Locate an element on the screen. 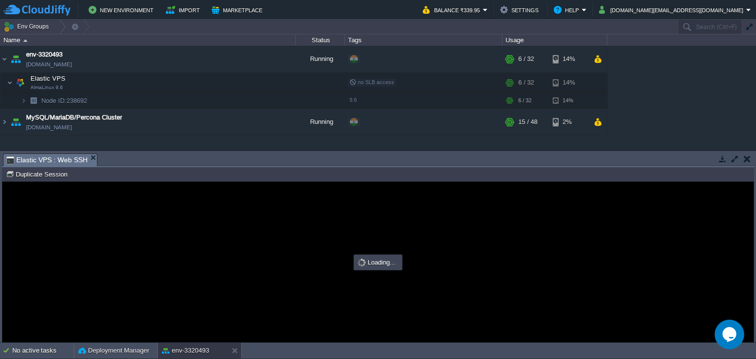 The image size is (756, 359). span: Elastic VPS is located at coordinates (48, 78).